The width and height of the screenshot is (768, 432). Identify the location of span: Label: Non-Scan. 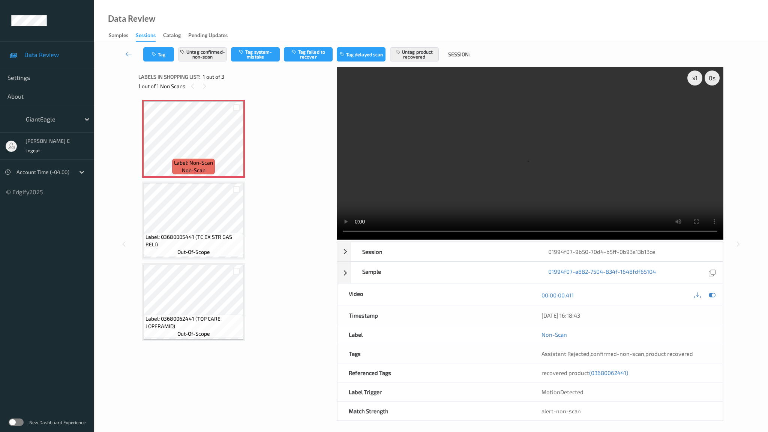
(193, 163).